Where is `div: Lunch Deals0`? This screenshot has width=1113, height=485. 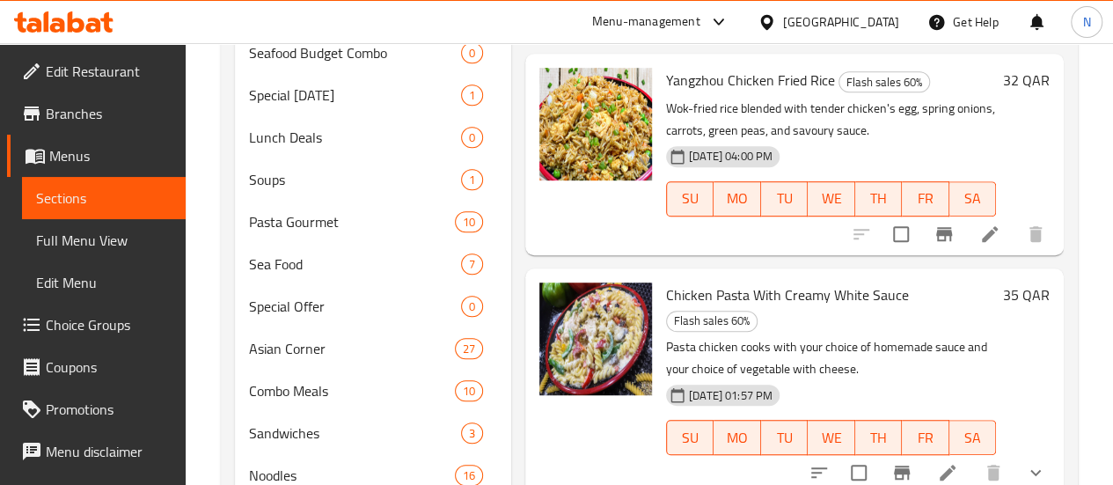 div: Lunch Deals0 is located at coordinates (373, 137).